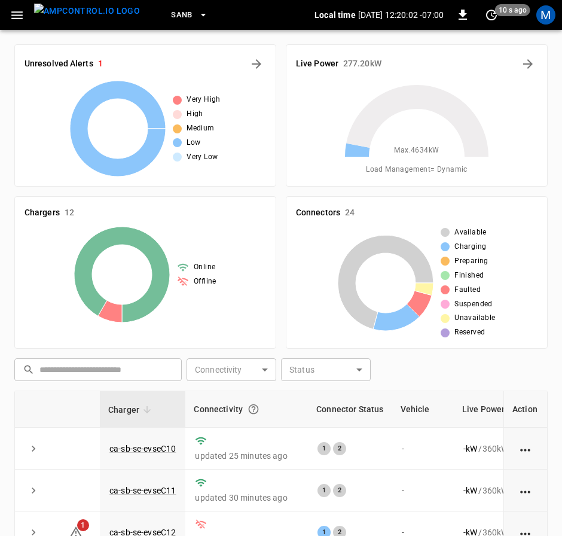 The image size is (562, 536). Describe the element at coordinates (42, 213) in the screenshot. I see `h6: Chargers` at that location.